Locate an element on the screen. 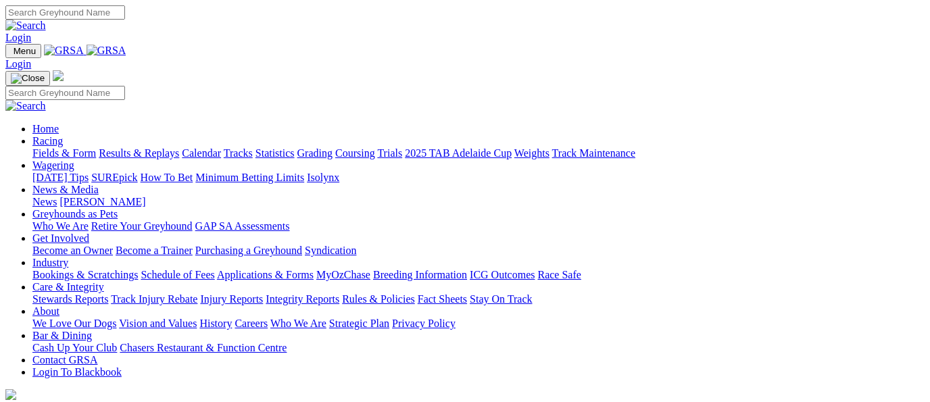 The width and height of the screenshot is (930, 402). a: Track Injury Rebate is located at coordinates (154, 299).